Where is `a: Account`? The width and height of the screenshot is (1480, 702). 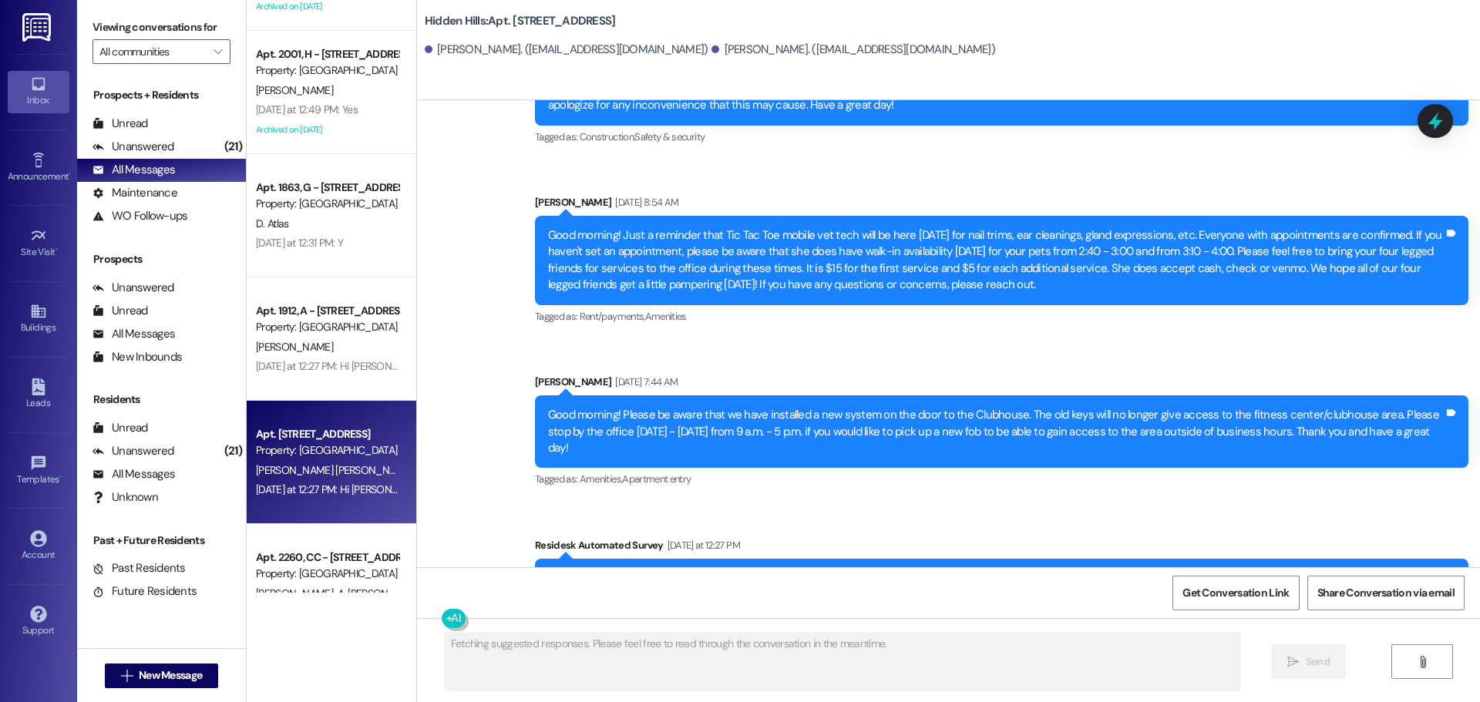
a: Account is located at coordinates (39, 547).